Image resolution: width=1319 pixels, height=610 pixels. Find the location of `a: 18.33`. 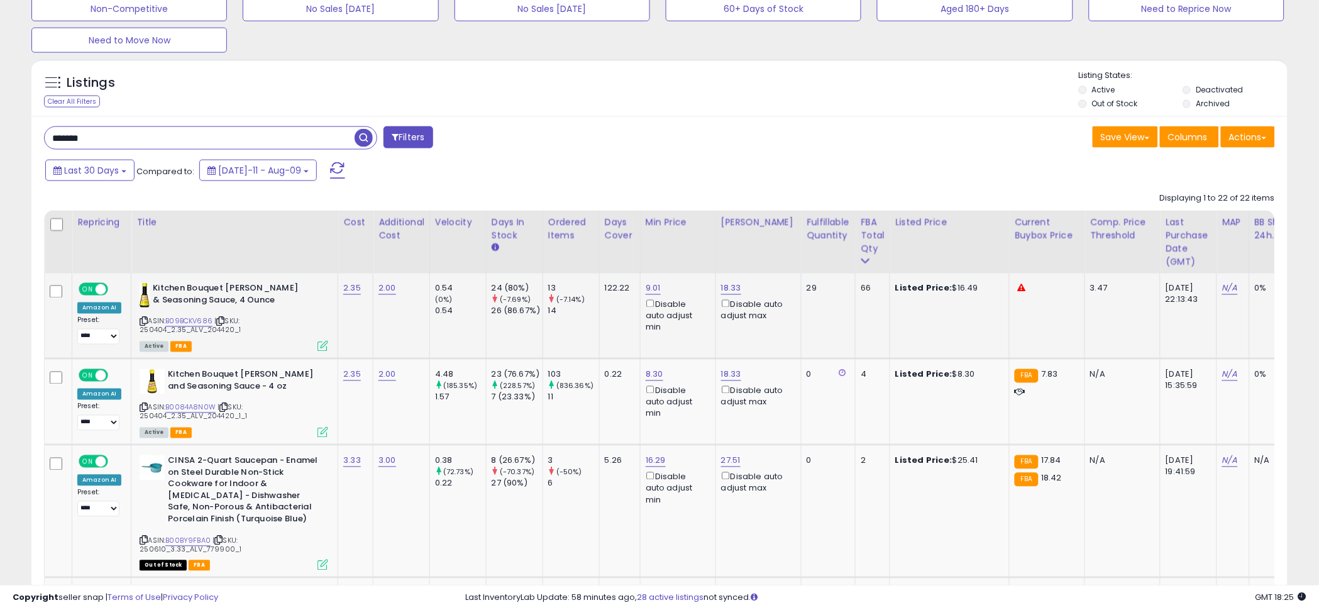

a: 18.33 is located at coordinates (731, 375).